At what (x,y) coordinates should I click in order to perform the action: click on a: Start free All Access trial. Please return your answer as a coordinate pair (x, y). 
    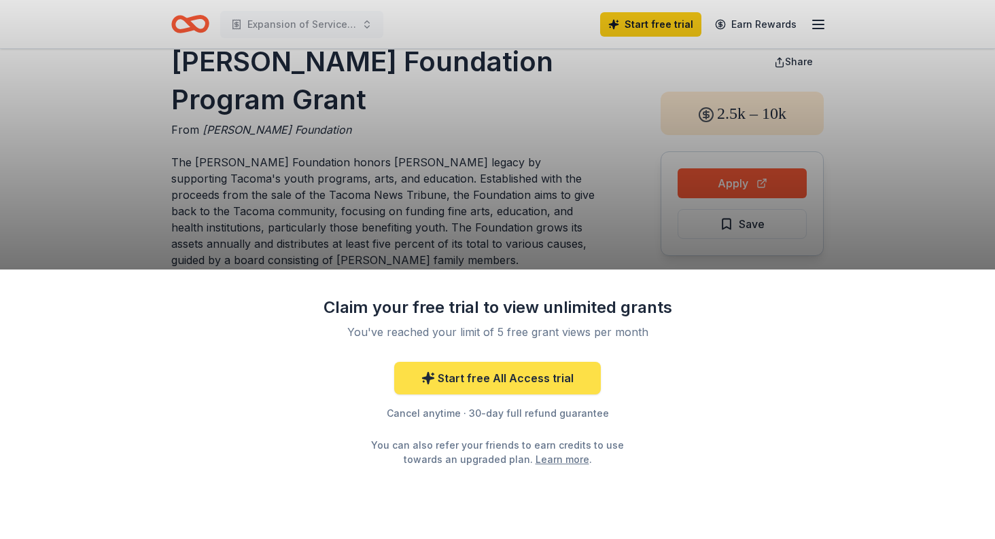
    Looking at the image, I should click on (497, 378).